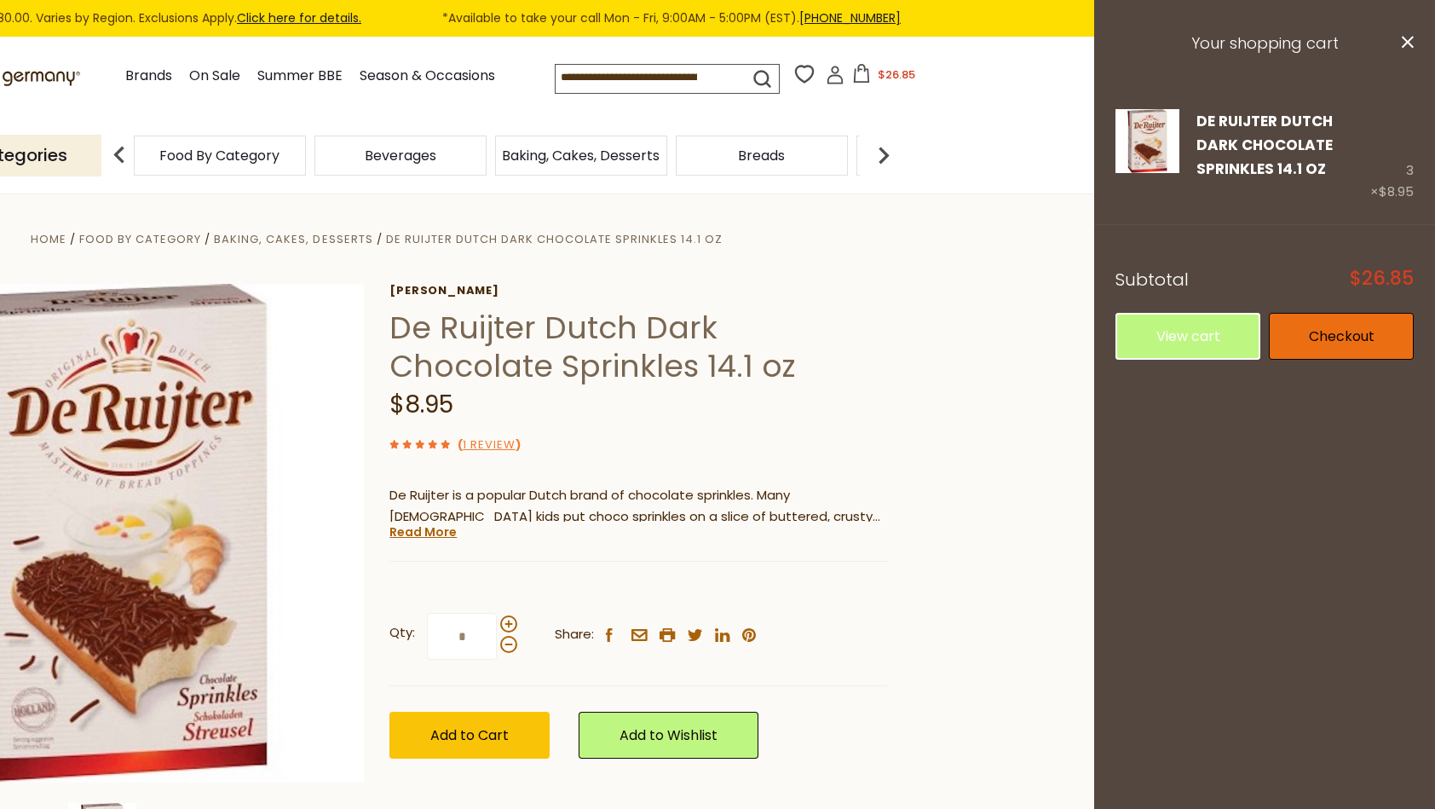 The width and height of the screenshot is (1435, 809). What do you see at coordinates (423, 532) in the screenshot?
I see `a: Read More` at bounding box center [423, 532].